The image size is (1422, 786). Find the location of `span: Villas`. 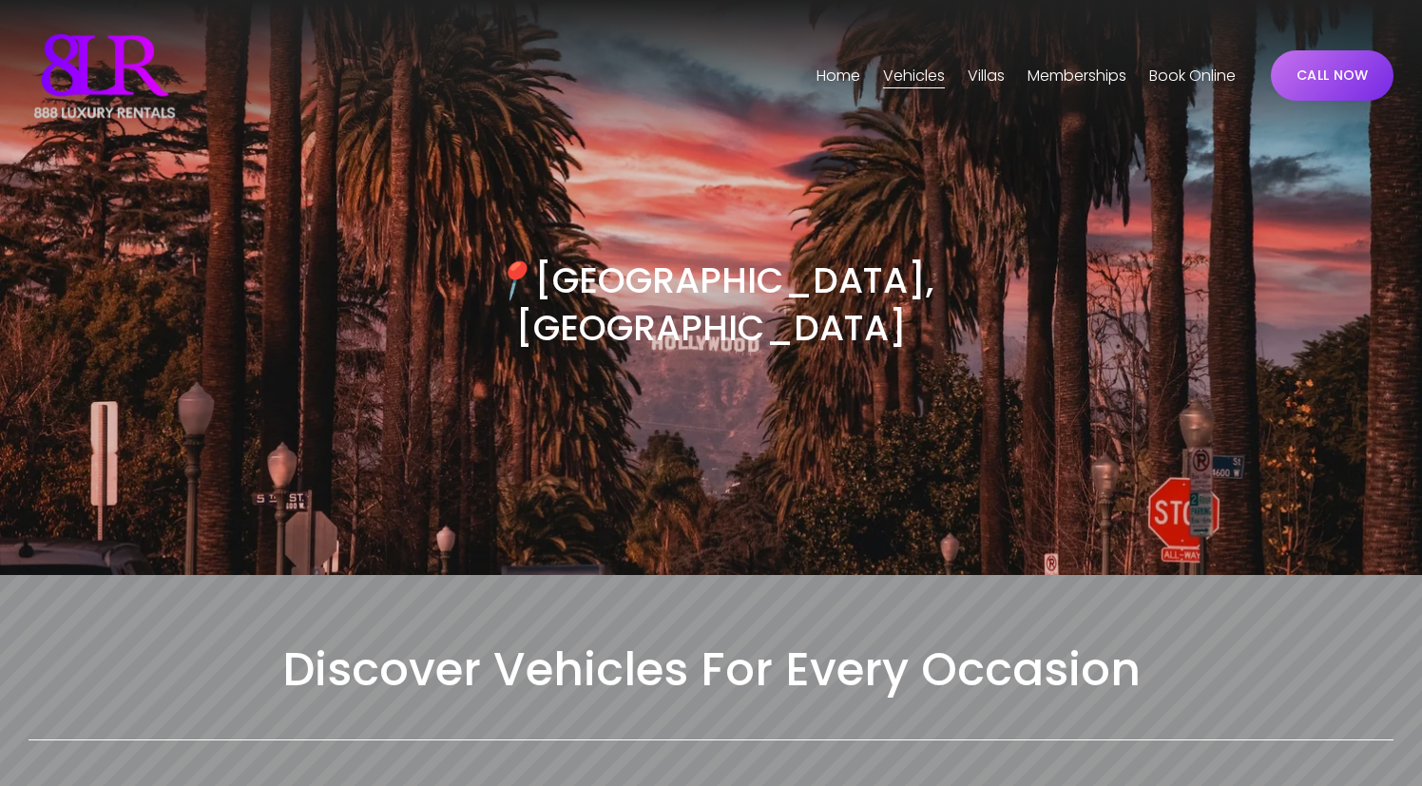

span: Villas is located at coordinates (986, 76).